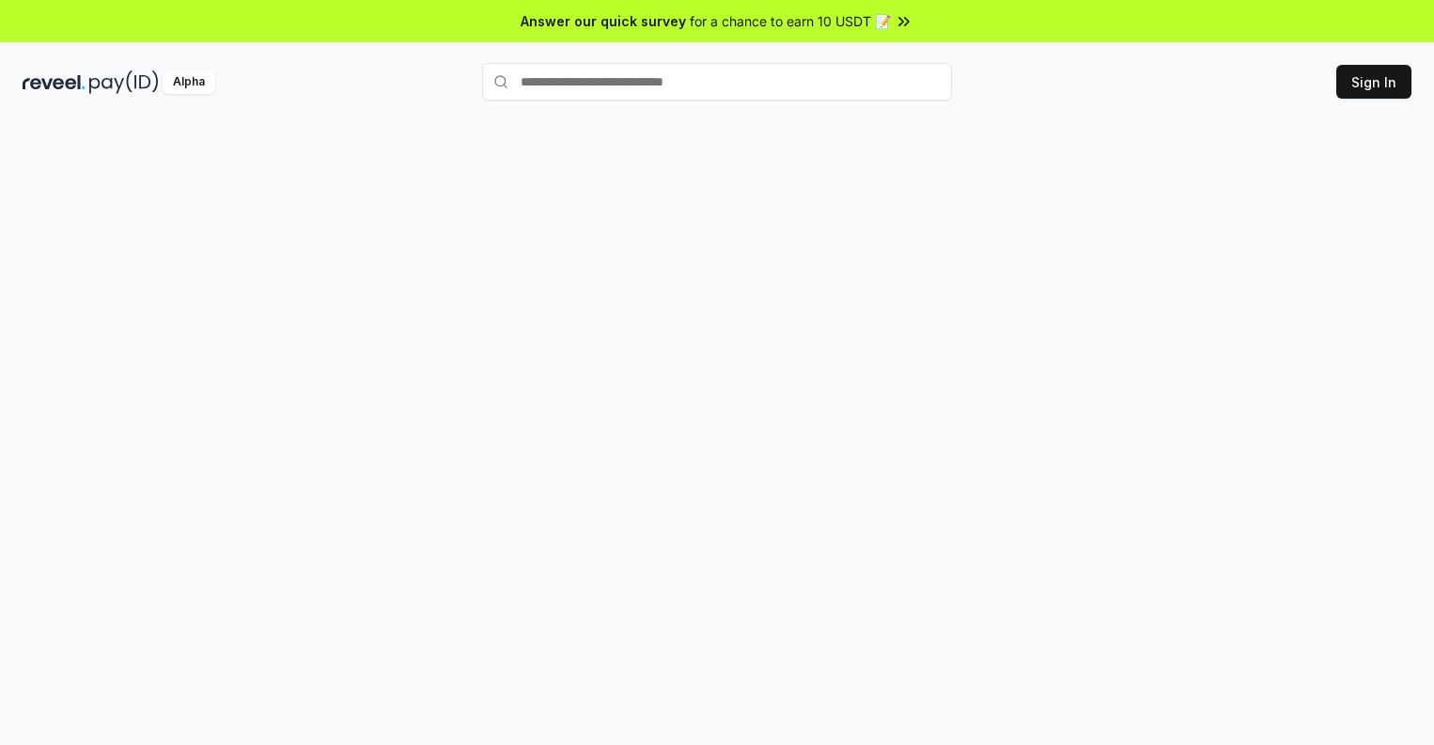  I want to click on div: Alpha, so click(189, 82).